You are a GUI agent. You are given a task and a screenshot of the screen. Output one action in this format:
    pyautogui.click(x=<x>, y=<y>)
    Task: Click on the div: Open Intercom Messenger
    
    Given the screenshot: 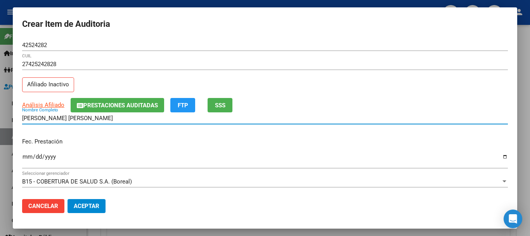 What is the action you would take?
    pyautogui.click(x=513, y=219)
    